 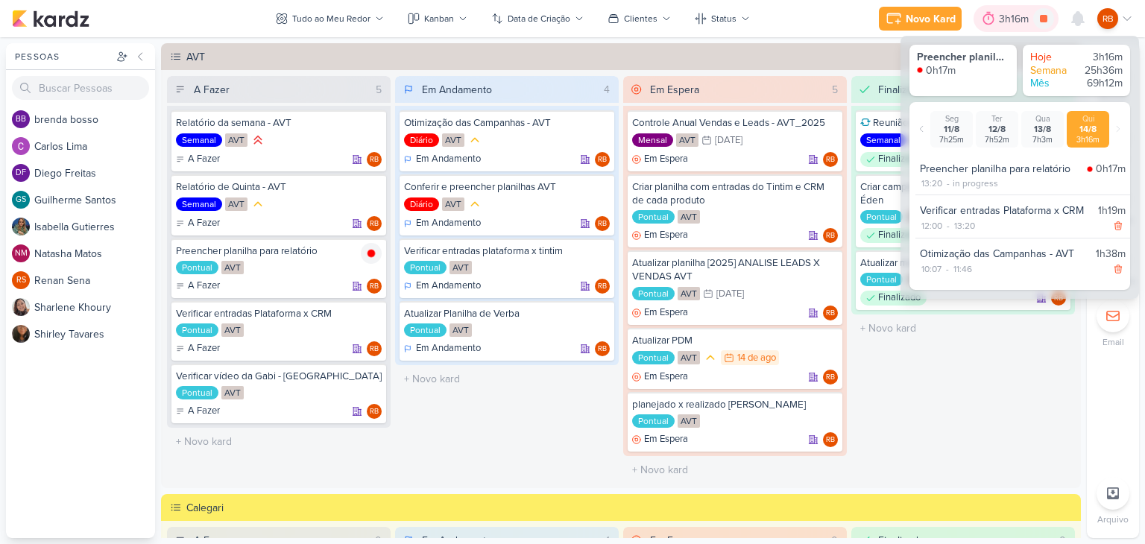 I want to click on div: 11/8, so click(x=951, y=129).